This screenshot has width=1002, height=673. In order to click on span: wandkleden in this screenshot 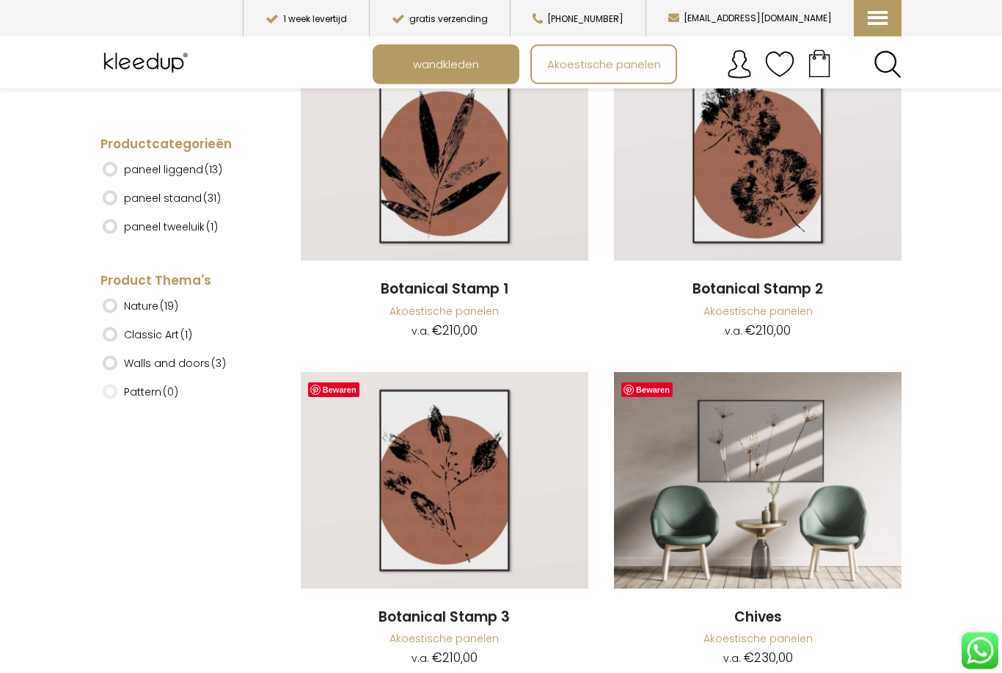, I will do `click(446, 65)`.